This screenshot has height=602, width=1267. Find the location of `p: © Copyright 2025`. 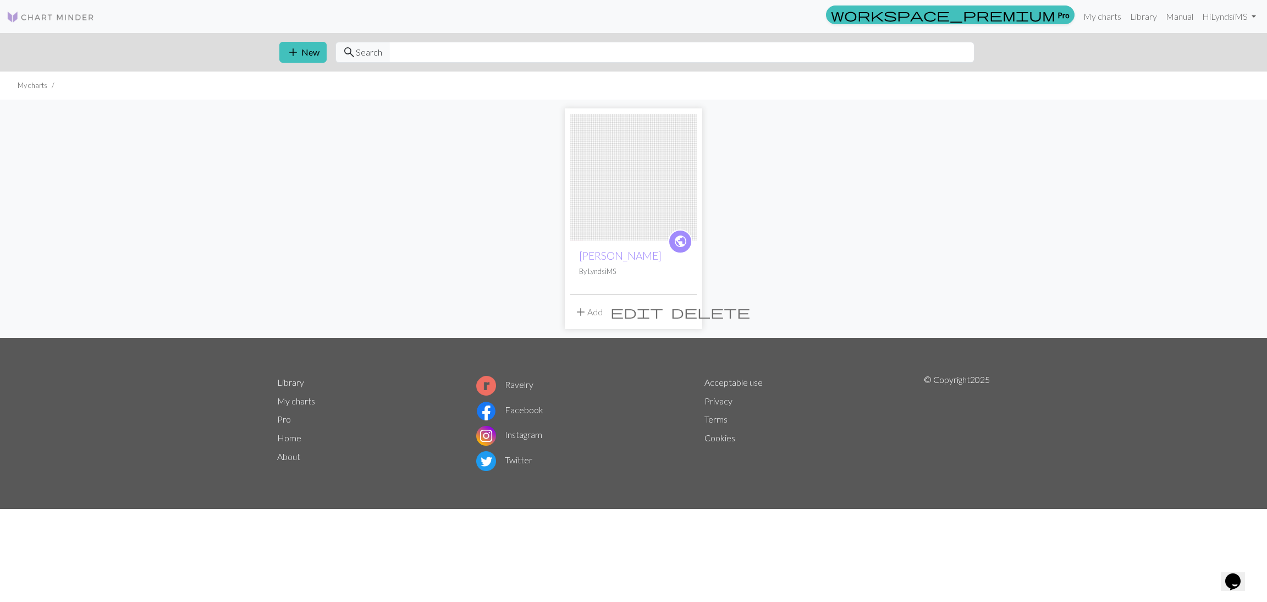

p: © Copyright 2025 is located at coordinates (957, 423).